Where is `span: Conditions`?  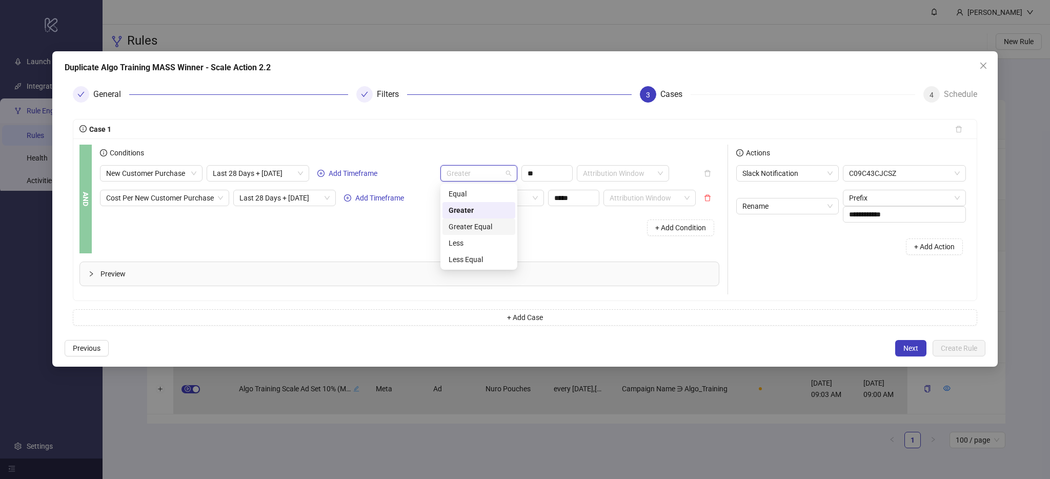
span: Conditions is located at coordinates (126, 153).